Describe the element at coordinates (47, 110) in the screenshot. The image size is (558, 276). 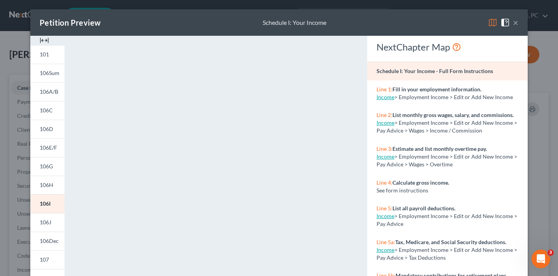
I see `a: 106C` at that location.